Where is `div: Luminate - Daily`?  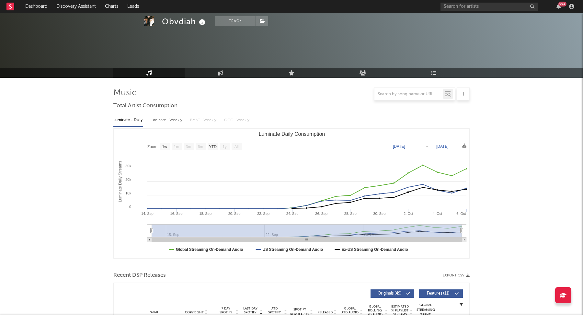
div: Luminate - Daily is located at coordinates (128, 120).